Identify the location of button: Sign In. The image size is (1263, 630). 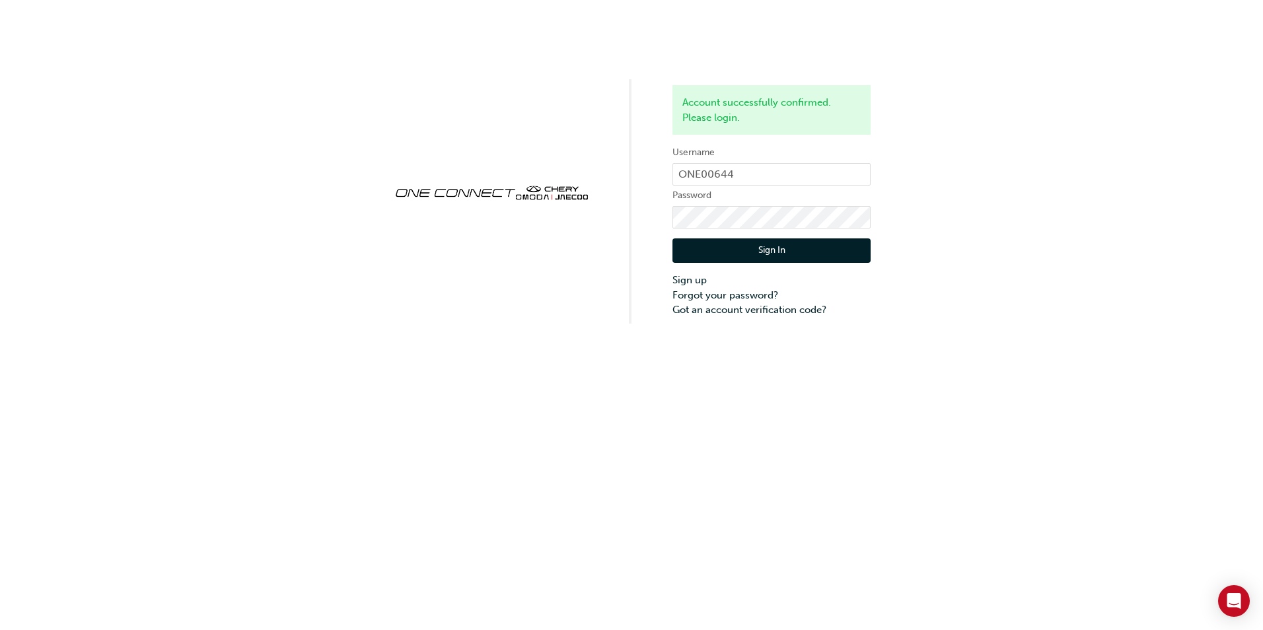
(771, 251).